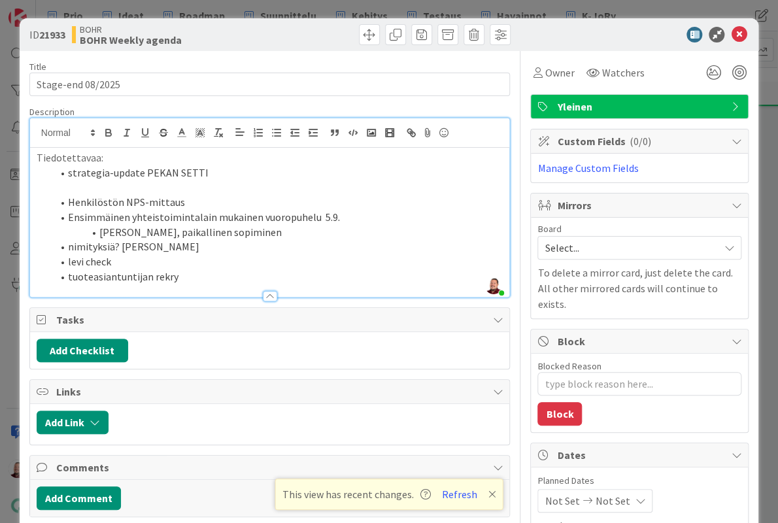 The width and height of the screenshot is (778, 523). I want to click on span: Yleinen, so click(641, 107).